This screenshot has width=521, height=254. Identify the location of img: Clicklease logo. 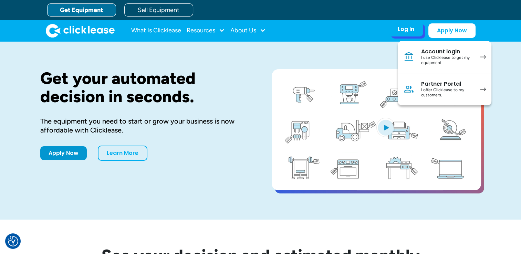
(80, 31).